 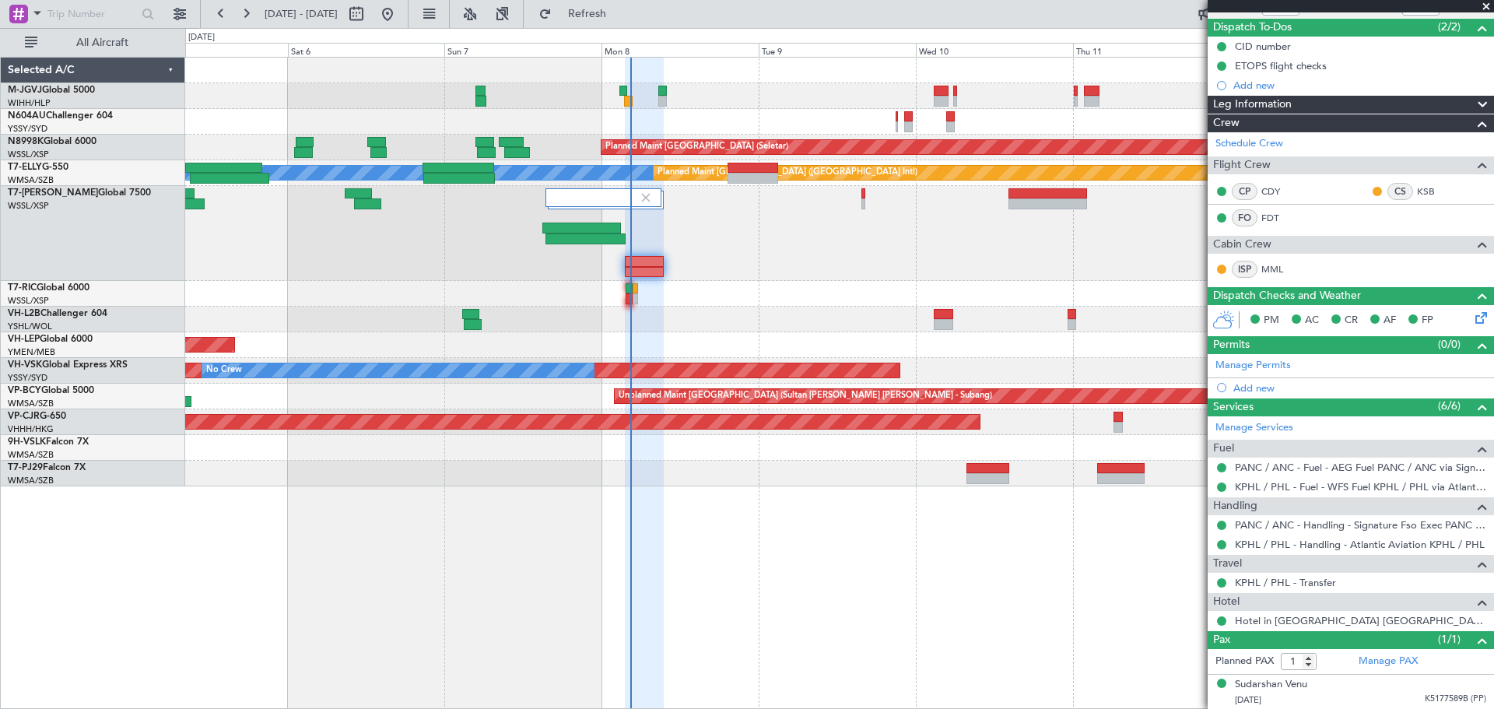 What do you see at coordinates (1351, 321) in the screenshot?
I see `span: CR` at bounding box center [1351, 321].